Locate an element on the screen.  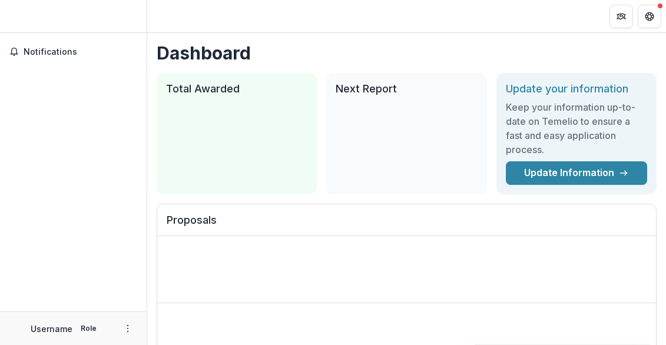
button: More is located at coordinates (128, 329).